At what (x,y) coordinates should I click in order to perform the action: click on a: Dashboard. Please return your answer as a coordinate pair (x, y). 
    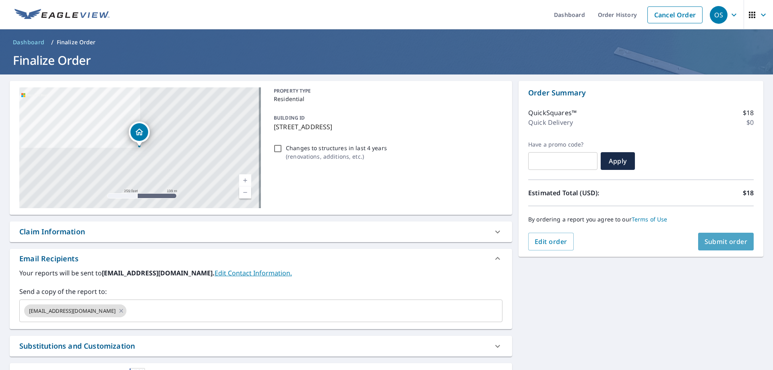
    Looking at the image, I should click on (29, 42).